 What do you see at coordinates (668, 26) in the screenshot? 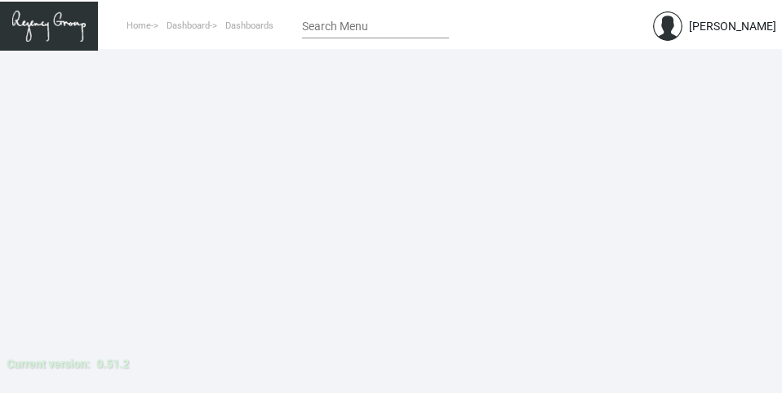
I see `img: admin@bootstrapmaster.com` at bounding box center [668, 26].